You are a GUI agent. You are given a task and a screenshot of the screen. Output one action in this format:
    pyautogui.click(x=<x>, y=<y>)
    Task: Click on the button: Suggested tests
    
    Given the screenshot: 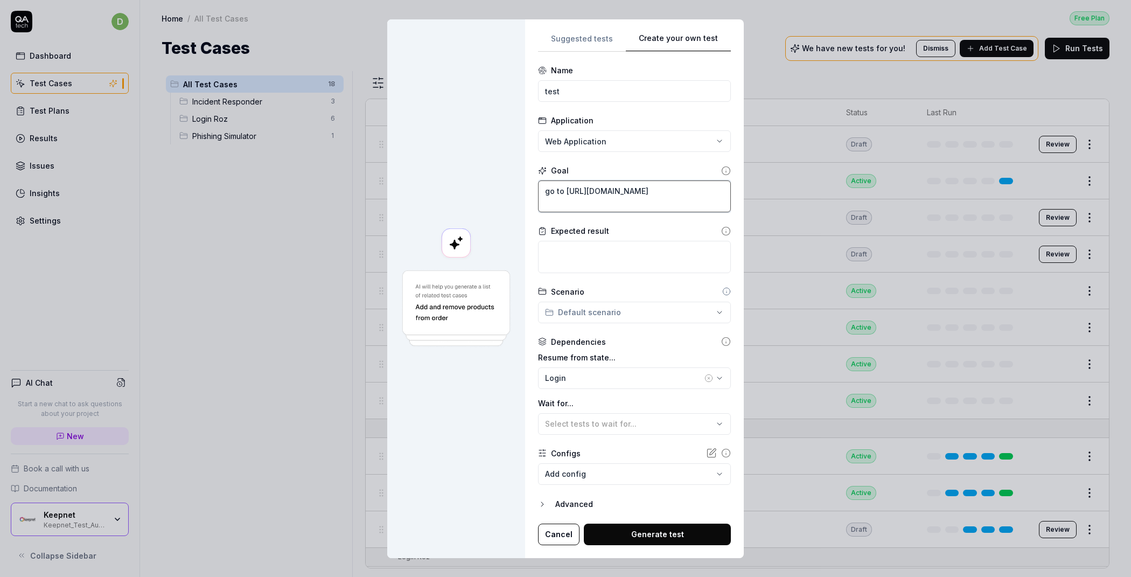 What is the action you would take?
    pyautogui.click(x=582, y=42)
    